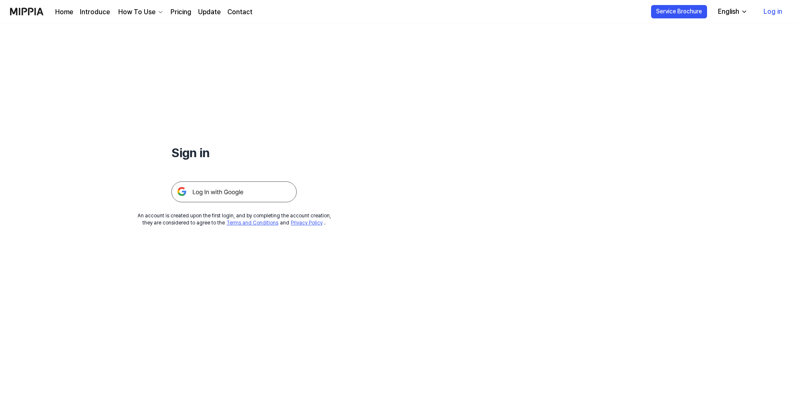 The width and height of the screenshot is (799, 395). Describe the element at coordinates (234, 192) in the screenshot. I see `img: 구글 로그인 버튼` at that location.